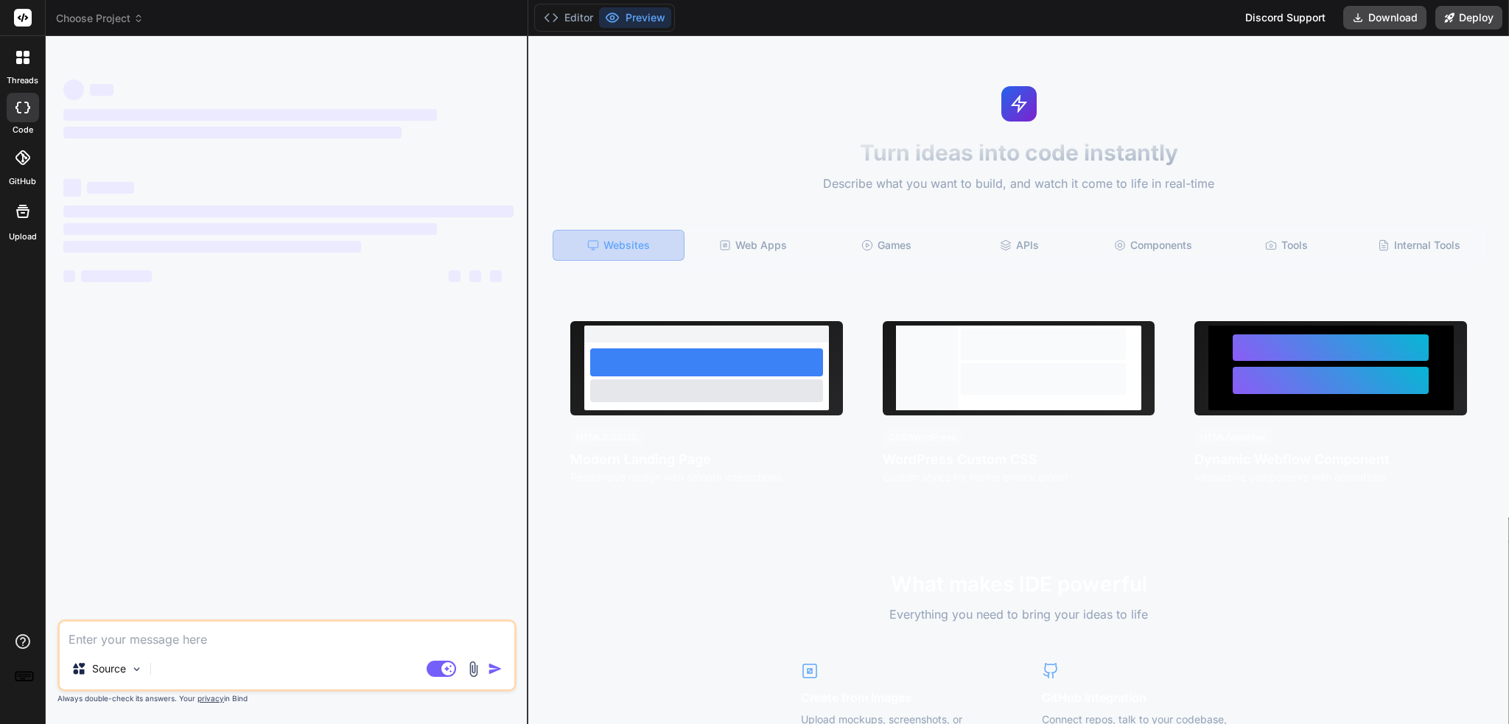  I want to click on h4: WordPress Custom CSS, so click(1019, 460).